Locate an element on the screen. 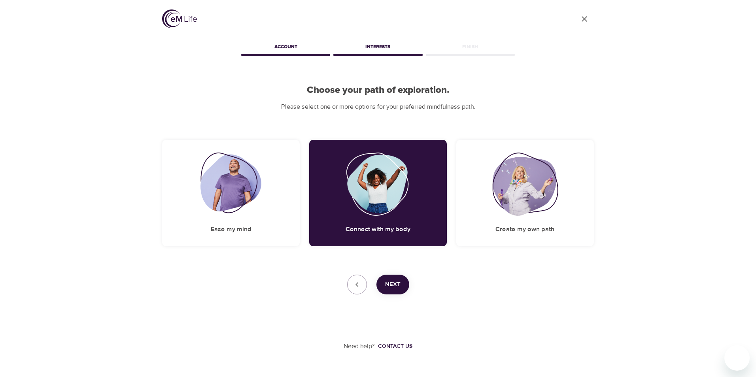 The image size is (756, 377). div: Connect with my bodyConnect with my body is located at coordinates (378, 193).